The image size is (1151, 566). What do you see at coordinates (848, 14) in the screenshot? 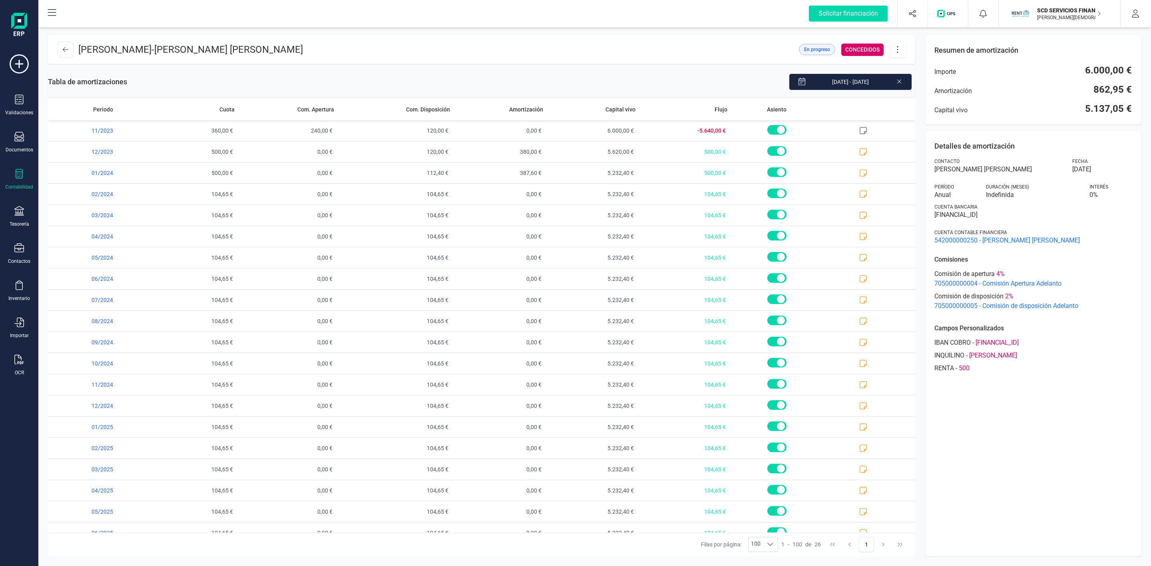
I see `button: Solicitar financiación` at bounding box center [848, 14].